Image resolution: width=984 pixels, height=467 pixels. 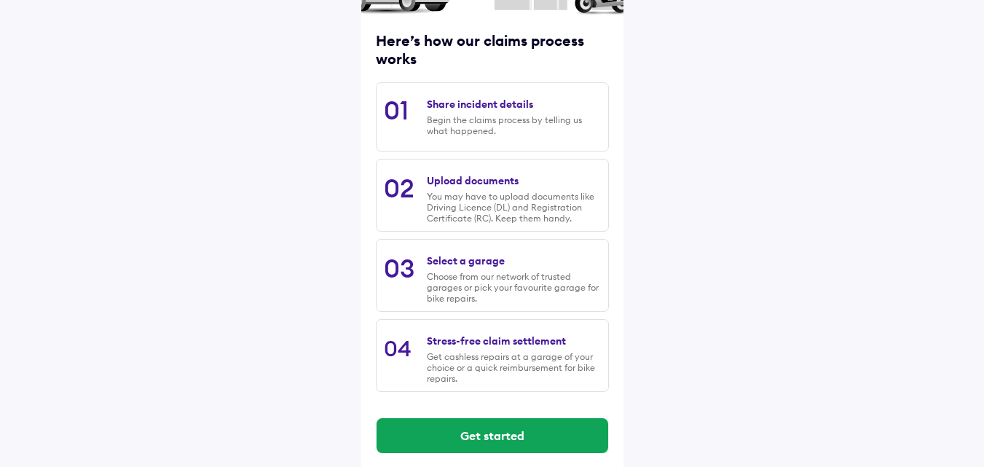 What do you see at coordinates (480, 104) in the screenshot?
I see `div: Share incident details` at bounding box center [480, 104].